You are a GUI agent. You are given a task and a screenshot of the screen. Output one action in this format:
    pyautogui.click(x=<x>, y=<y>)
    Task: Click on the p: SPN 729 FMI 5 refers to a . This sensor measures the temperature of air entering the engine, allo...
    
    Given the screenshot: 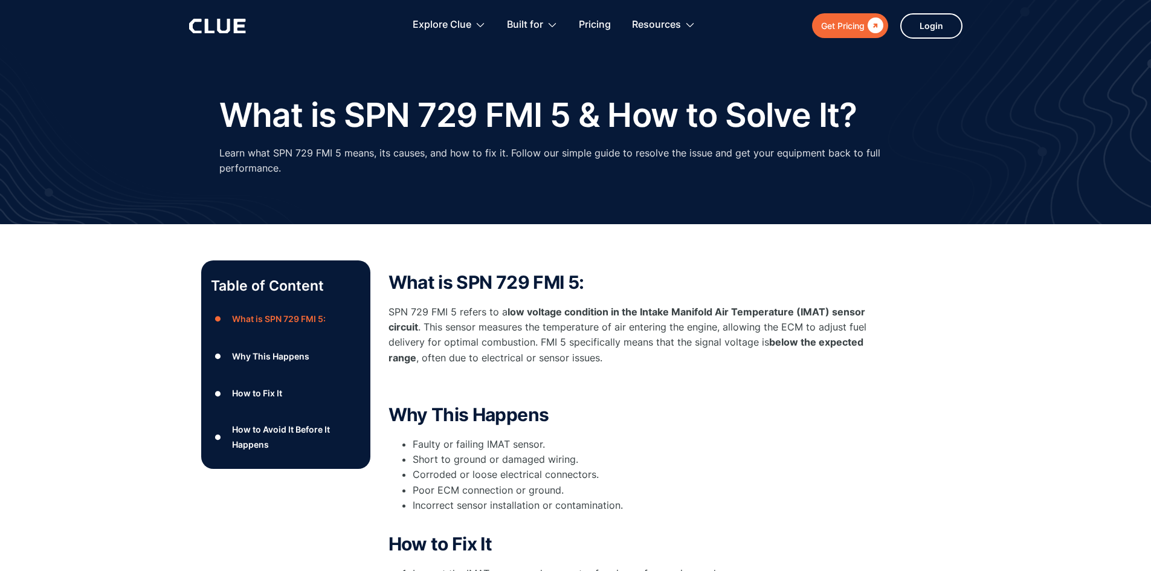 What is the action you would take?
    pyautogui.click(x=630, y=335)
    